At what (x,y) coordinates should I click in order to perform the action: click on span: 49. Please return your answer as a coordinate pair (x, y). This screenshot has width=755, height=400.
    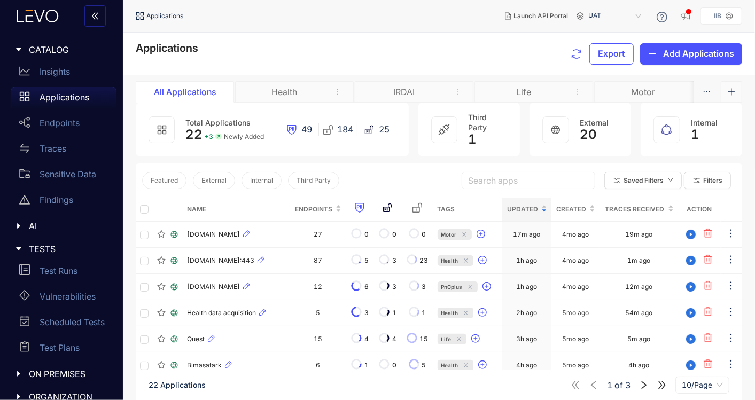
    Looking at the image, I should click on (307, 129).